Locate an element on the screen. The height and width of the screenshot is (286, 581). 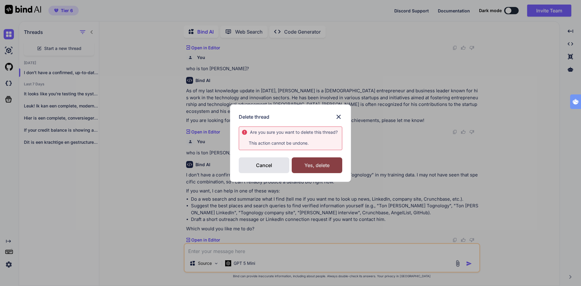
div: Yes, delete is located at coordinates (317, 165).